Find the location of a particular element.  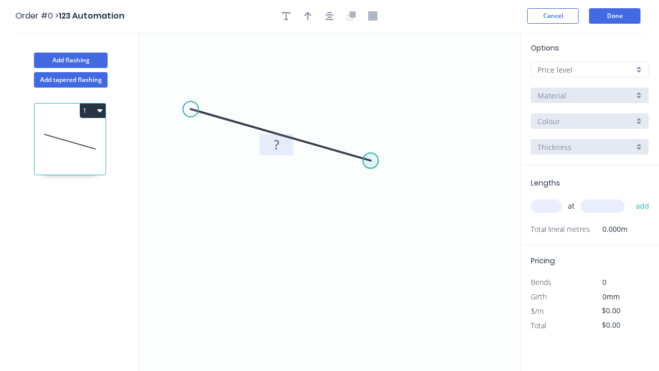

button: Done is located at coordinates (615, 16).